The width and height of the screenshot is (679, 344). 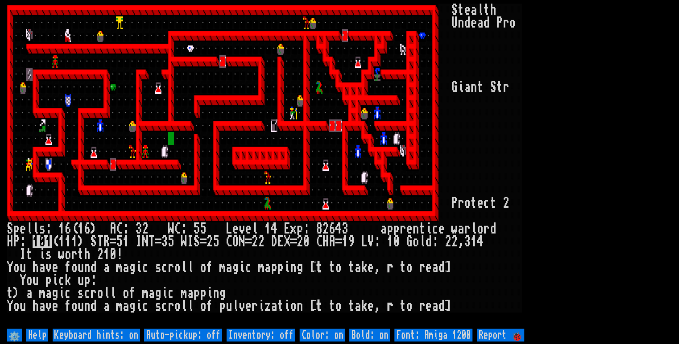 I want to click on div: I, so click(x=139, y=242).